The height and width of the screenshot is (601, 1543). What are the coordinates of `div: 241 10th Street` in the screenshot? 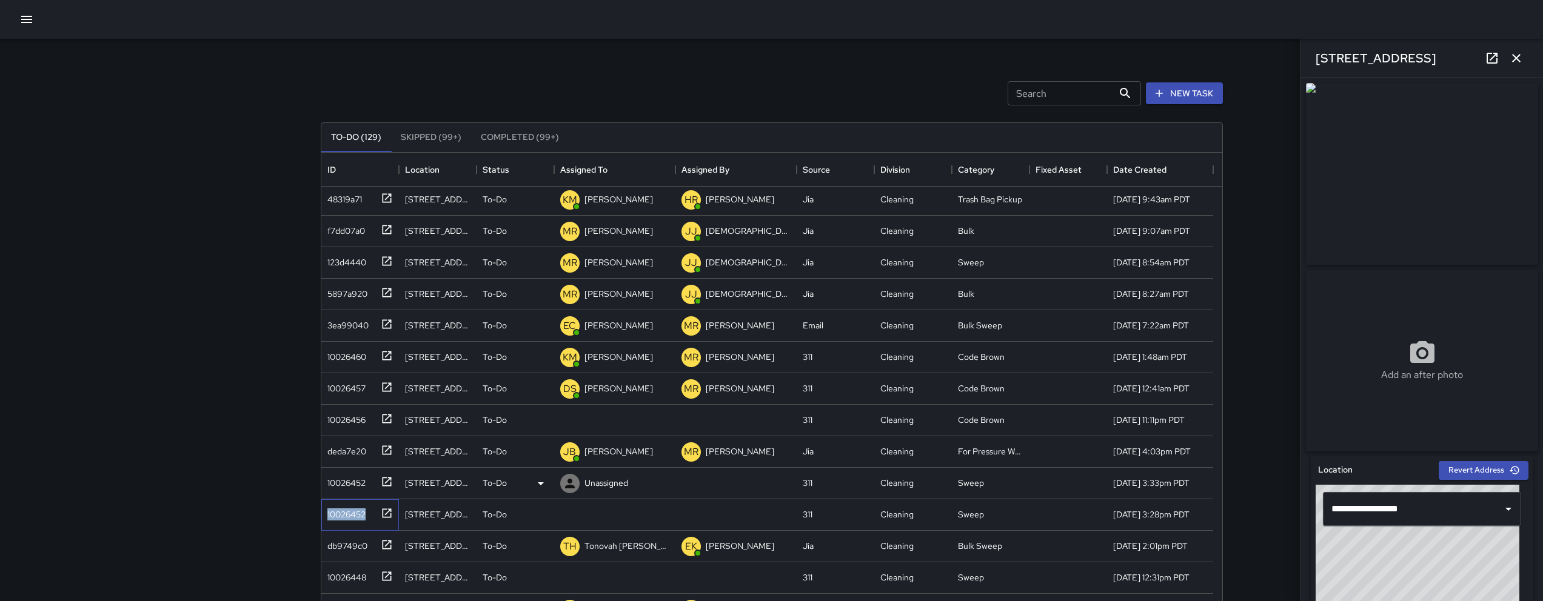 It's located at (438, 389).